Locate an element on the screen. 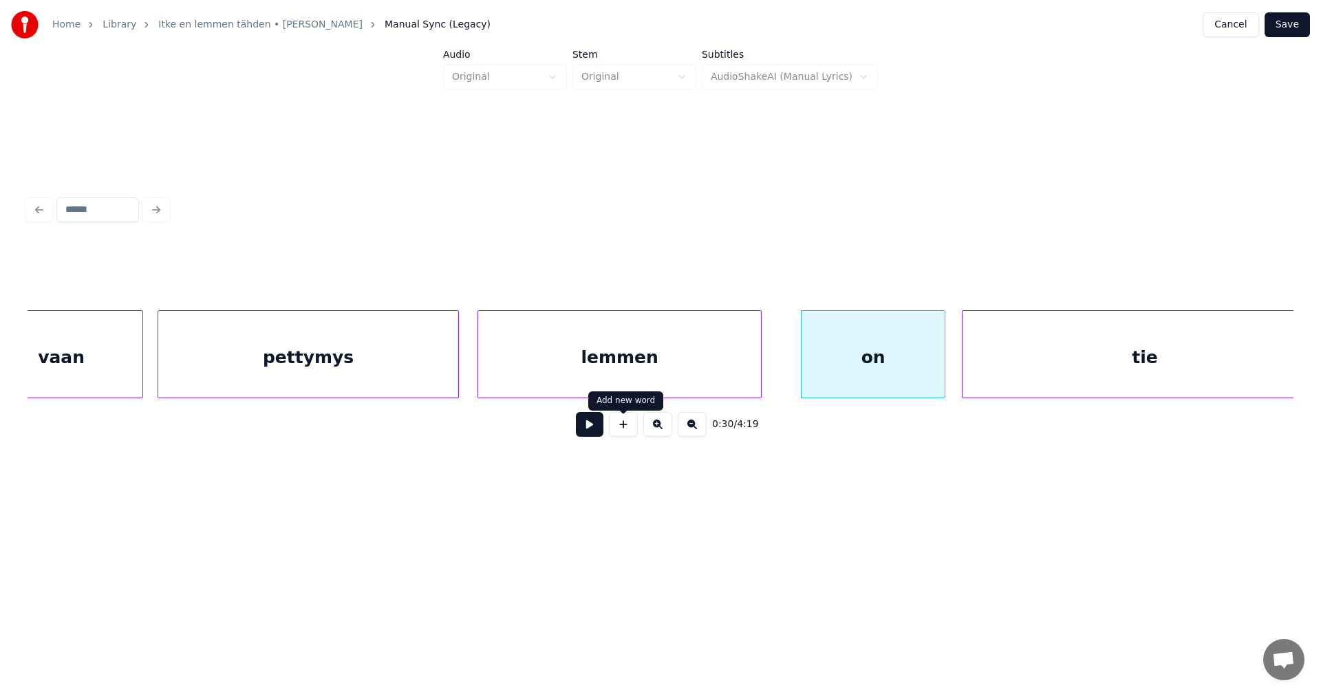 Image resolution: width=1321 pixels, height=694 pixels. div: Avoin keskustelu is located at coordinates (1284, 660).